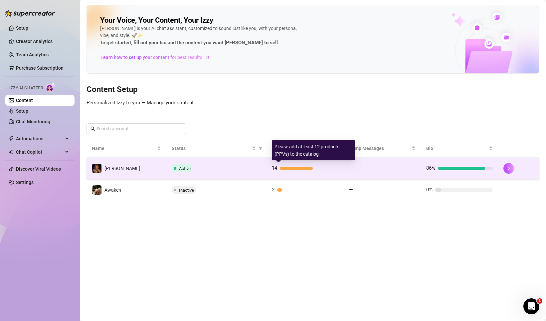 The image size is (546, 321). Describe the element at coordinates (11, 138) in the screenshot. I see `span: thunderbolt` at that location.